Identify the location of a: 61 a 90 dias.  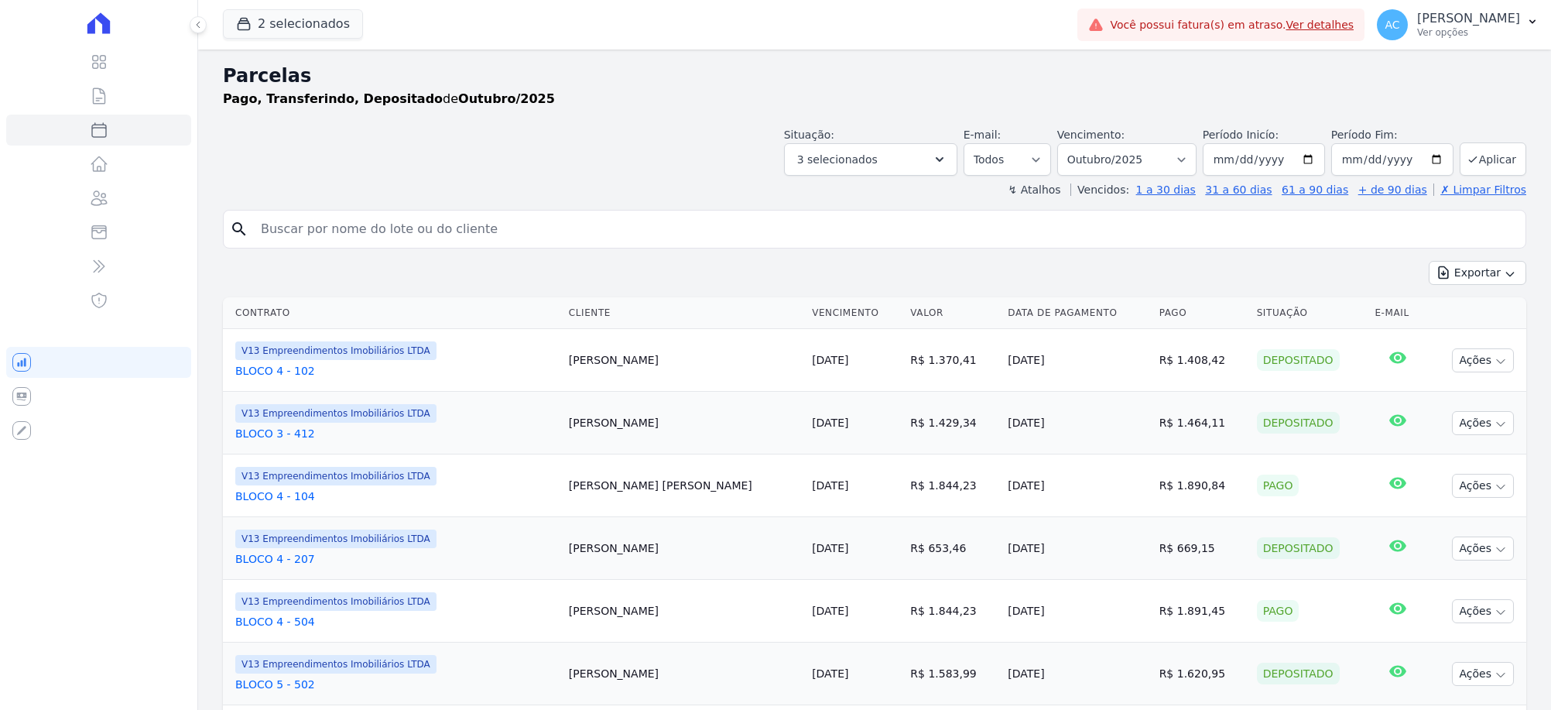
(1315, 190).